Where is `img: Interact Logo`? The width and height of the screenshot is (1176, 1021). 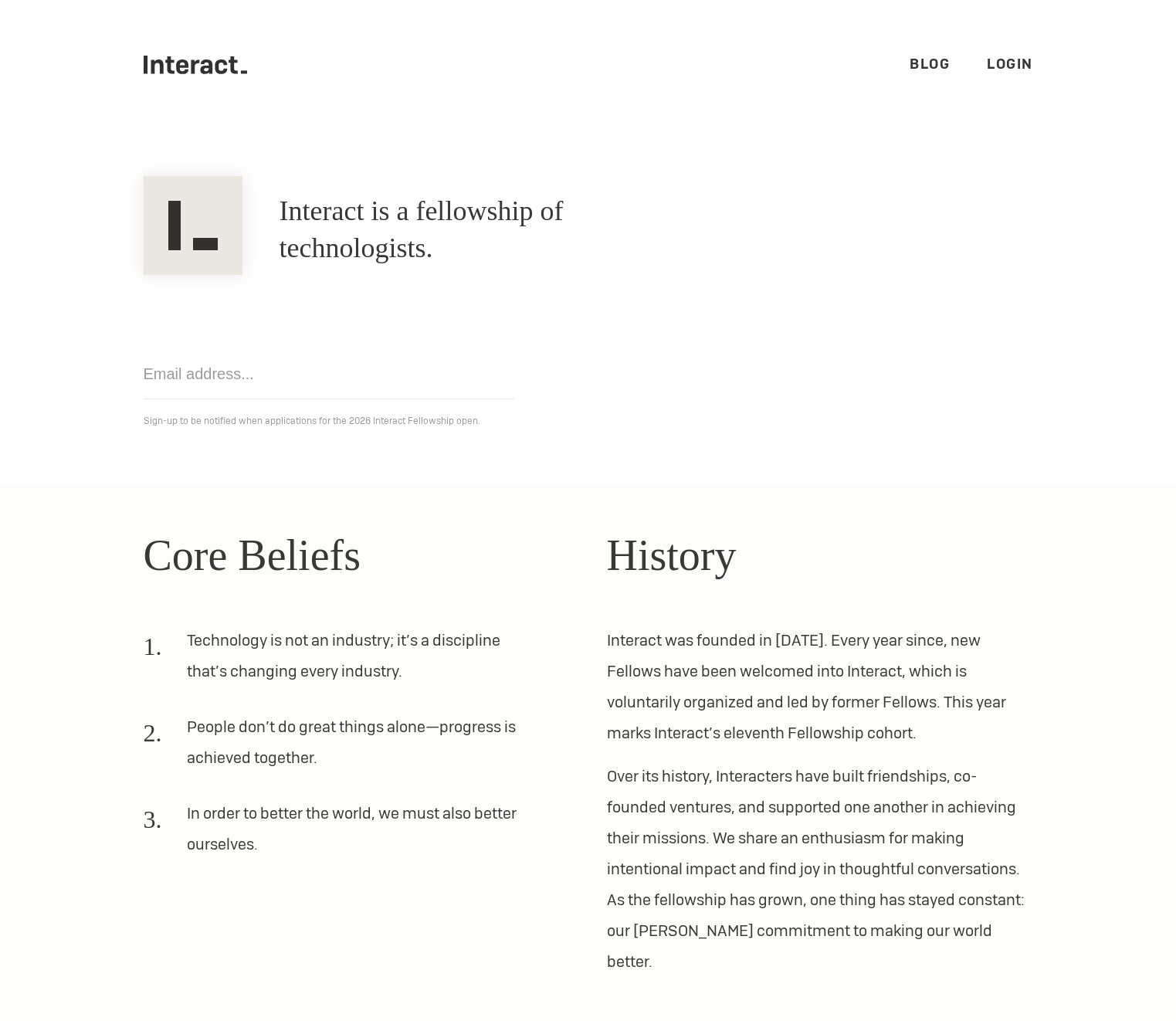
img: Interact Logo is located at coordinates (193, 226).